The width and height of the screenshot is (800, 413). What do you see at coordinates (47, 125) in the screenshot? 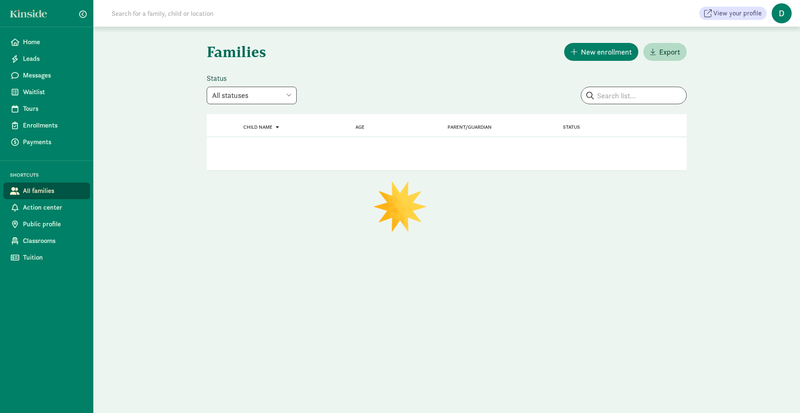
I see `a: Enrollments` at bounding box center [47, 125].